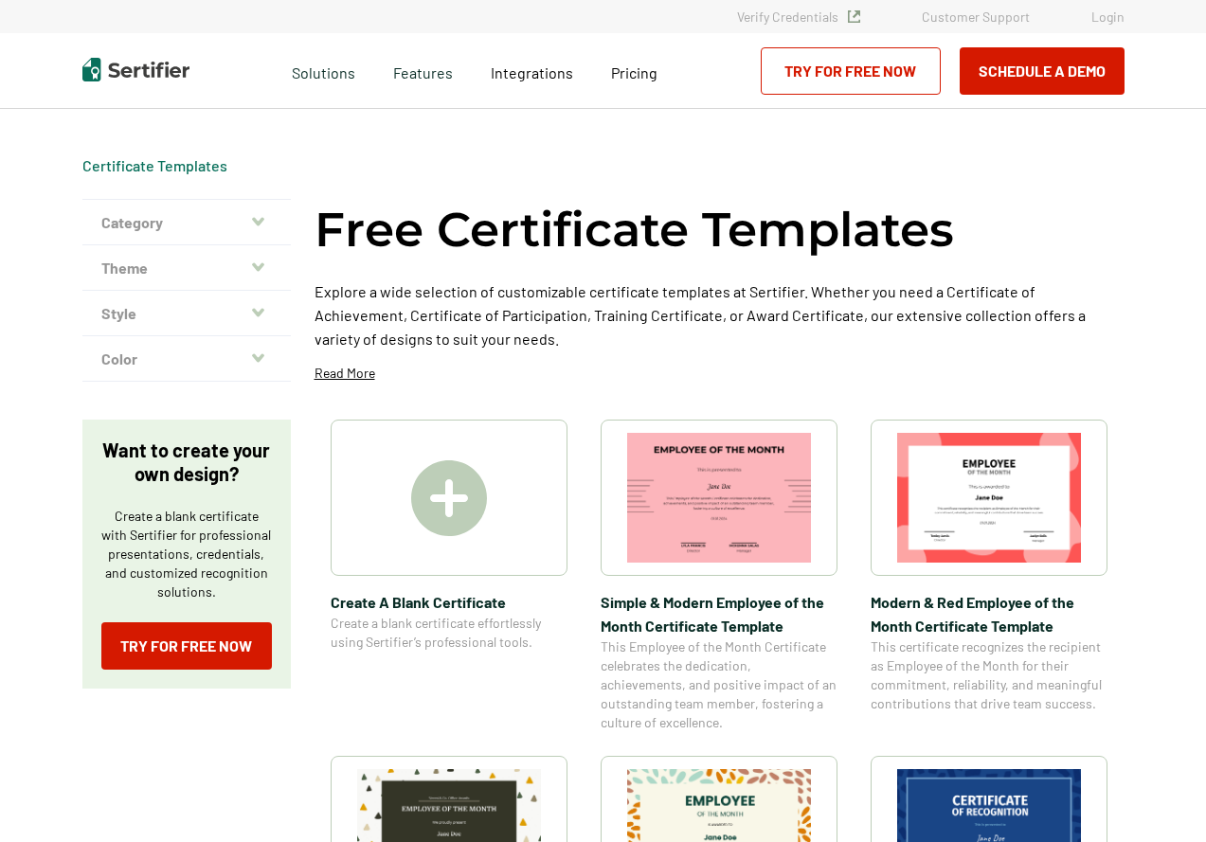  Describe the element at coordinates (345, 373) in the screenshot. I see `p: Read More` at that location.